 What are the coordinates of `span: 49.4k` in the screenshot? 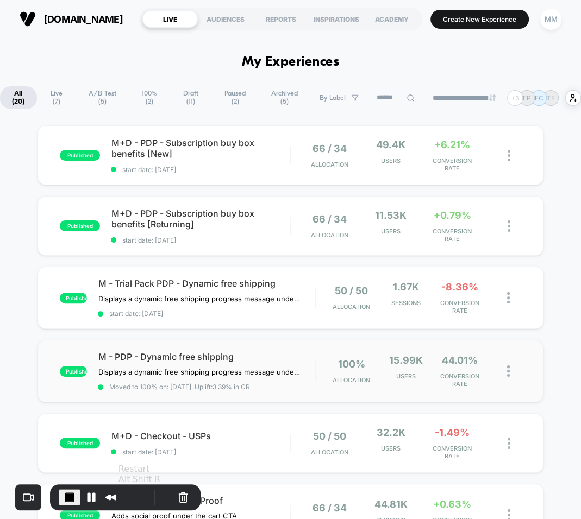 It's located at (391, 144).